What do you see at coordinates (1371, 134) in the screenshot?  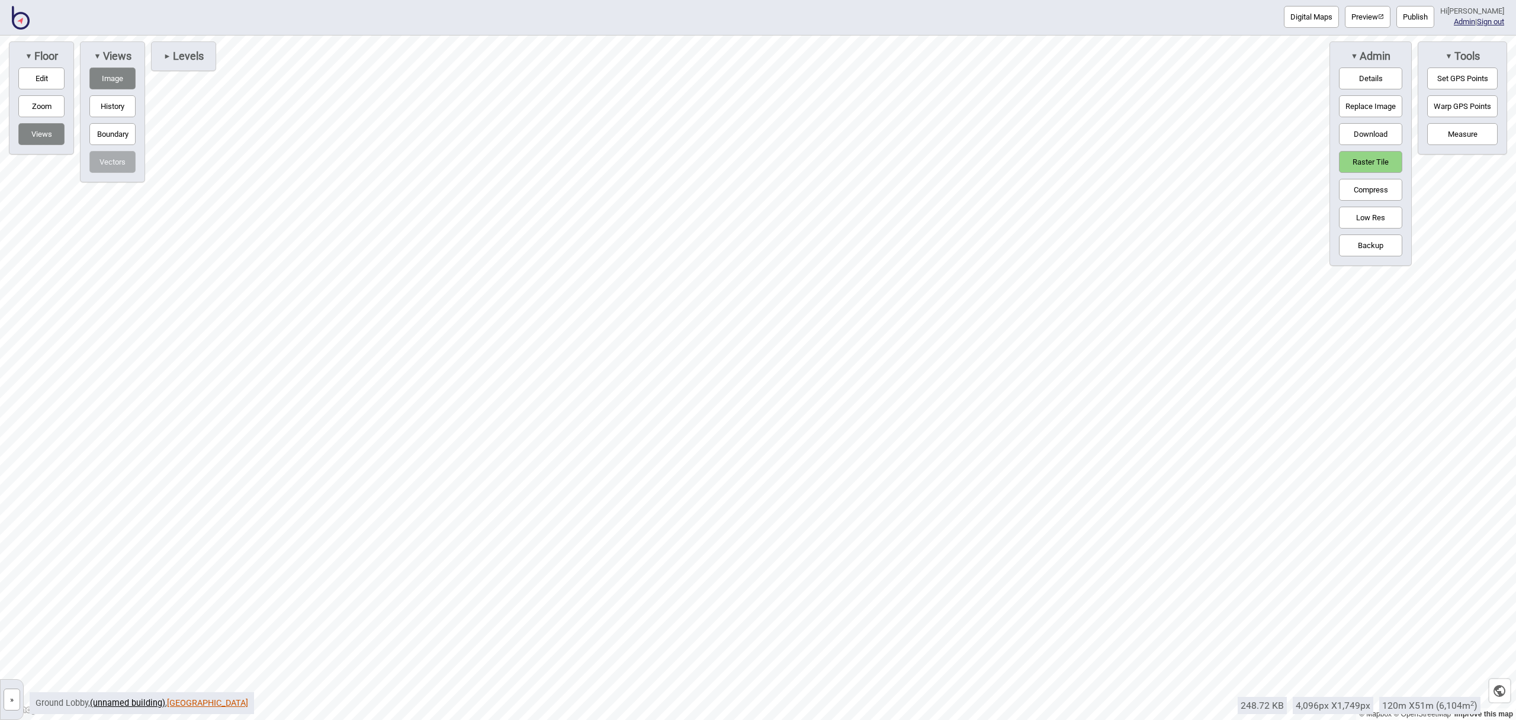 I see `button: Download` at bounding box center [1371, 134].